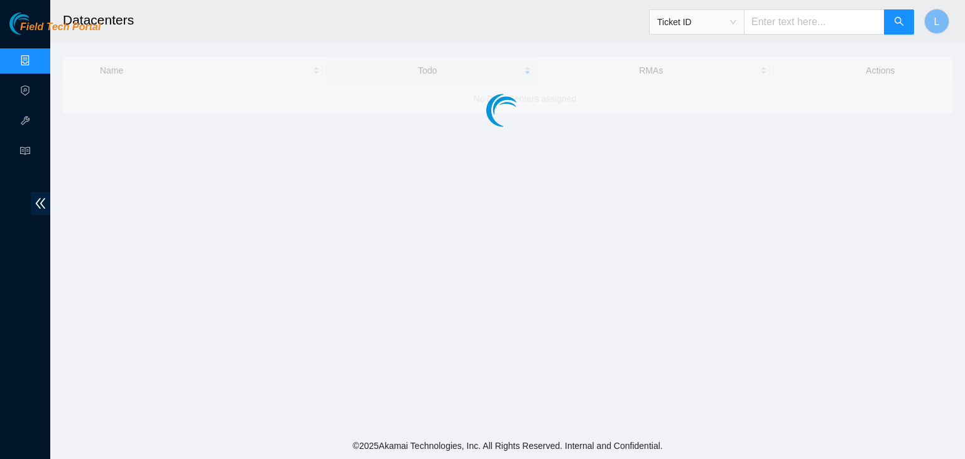 The width and height of the screenshot is (965, 459). Describe the element at coordinates (508, 445) in the screenshot. I see `footer: © 2025 Akamai Technologies, Inc. All Rights Reserved. Internal and Confidential.` at that location.